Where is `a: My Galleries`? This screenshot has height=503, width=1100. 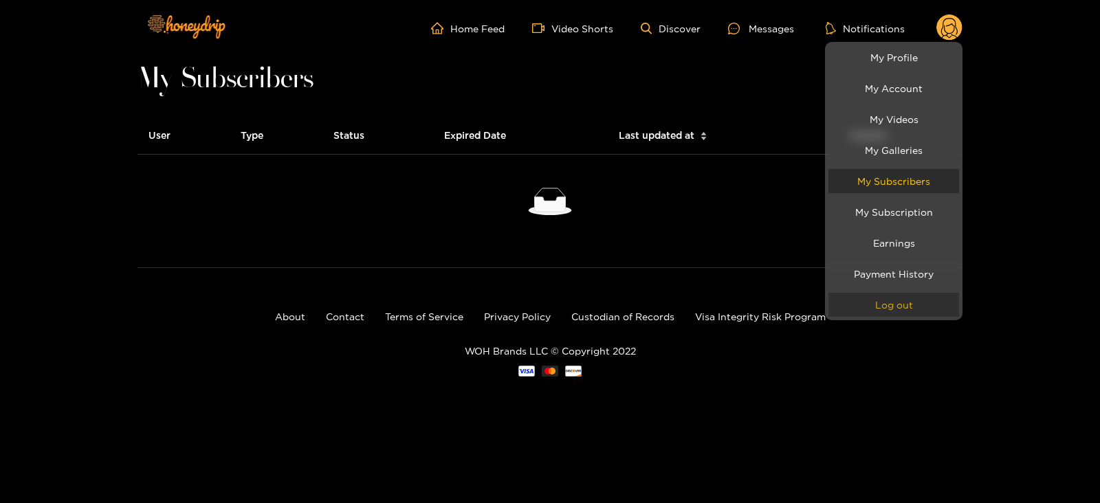
a: My Galleries is located at coordinates (894, 150).